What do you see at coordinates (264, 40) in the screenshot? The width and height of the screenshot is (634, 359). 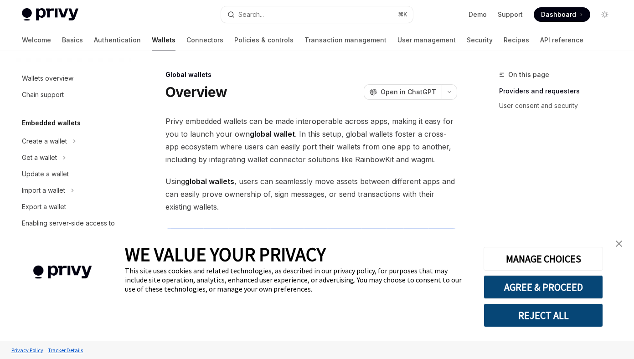 I see `a: Policies & controls` at bounding box center [264, 40].